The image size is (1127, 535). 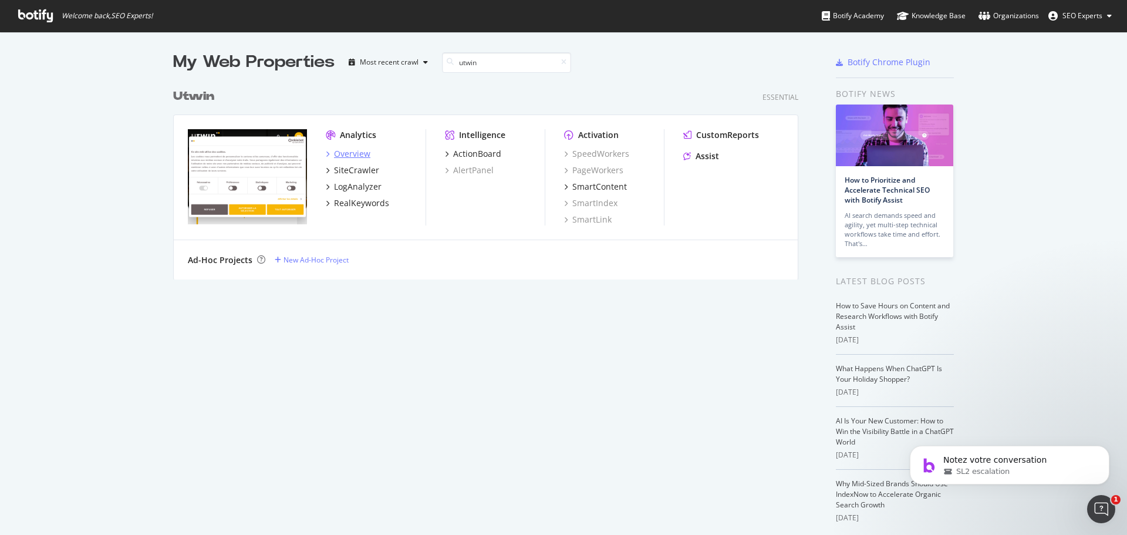 What do you see at coordinates (473, 154) in the screenshot?
I see `a: ActionBoard` at bounding box center [473, 154].